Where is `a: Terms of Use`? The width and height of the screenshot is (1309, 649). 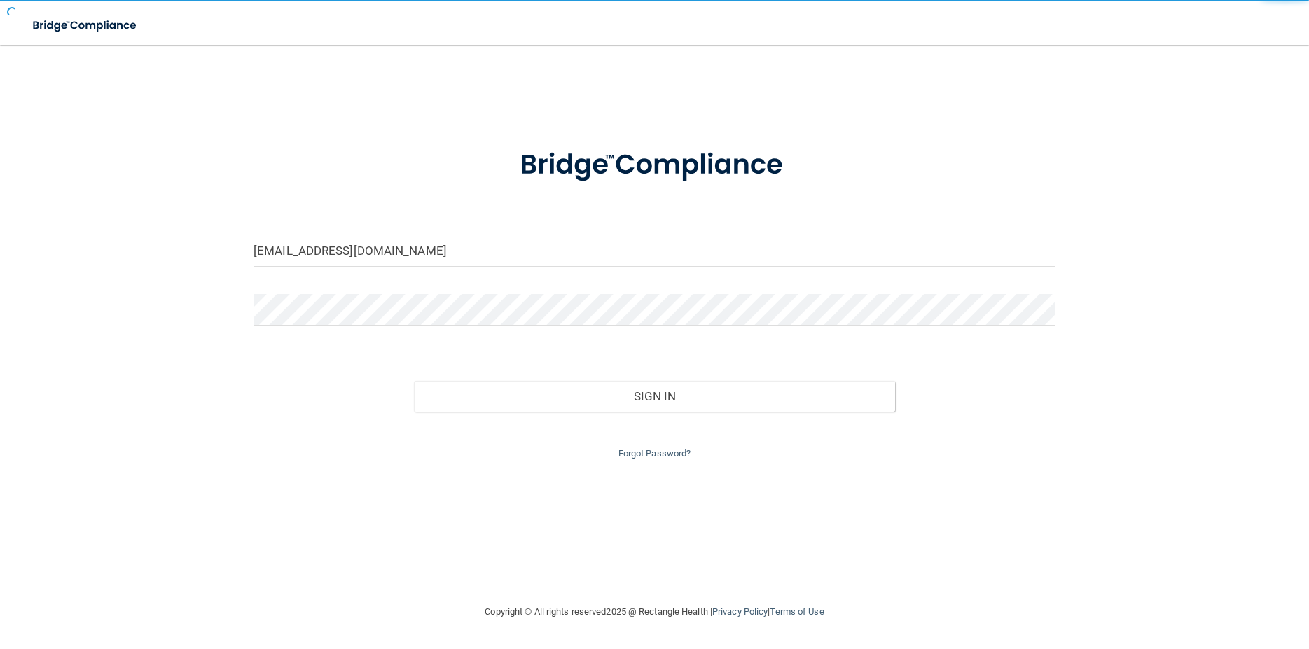
a: Terms of Use is located at coordinates (797, 612).